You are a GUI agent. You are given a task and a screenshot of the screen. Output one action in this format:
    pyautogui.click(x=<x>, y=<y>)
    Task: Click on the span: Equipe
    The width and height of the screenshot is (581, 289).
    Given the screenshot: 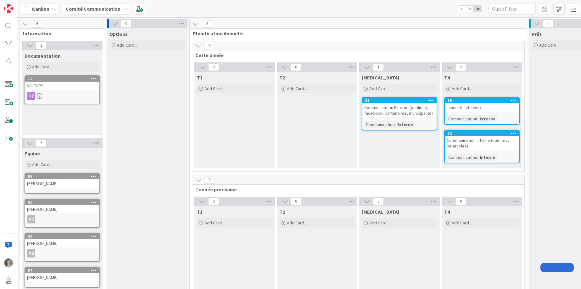 What is the action you would take?
    pyautogui.click(x=32, y=153)
    